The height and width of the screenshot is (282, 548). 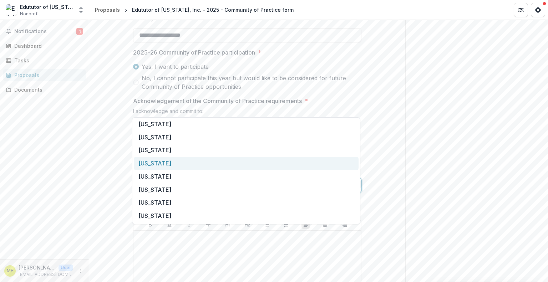 What do you see at coordinates (45, 31) in the screenshot?
I see `span: Notifications` at bounding box center [45, 31].